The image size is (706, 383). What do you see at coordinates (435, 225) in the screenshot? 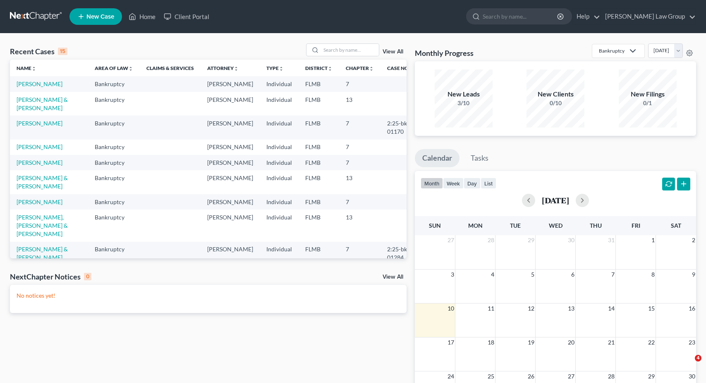
I see `span: Sun` at bounding box center [435, 225].